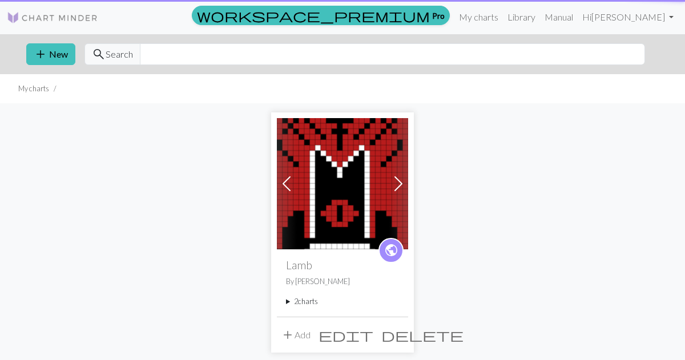 This screenshot has width=685, height=360. Describe the element at coordinates (391, 251) in the screenshot. I see `i: public` at that location.